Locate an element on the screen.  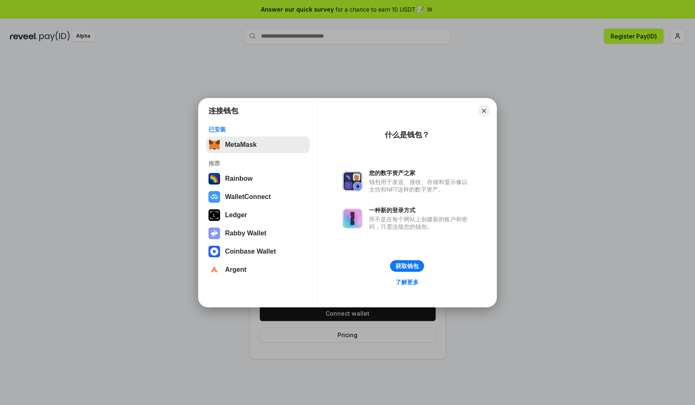
div: 获取钱包 is located at coordinates (407, 266).